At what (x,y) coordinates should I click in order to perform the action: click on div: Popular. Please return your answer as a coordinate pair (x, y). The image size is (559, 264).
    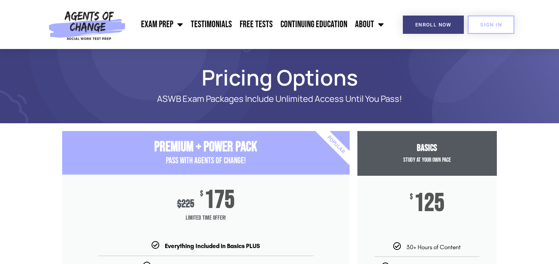
    Looking at the image, I should click on (336, 145).